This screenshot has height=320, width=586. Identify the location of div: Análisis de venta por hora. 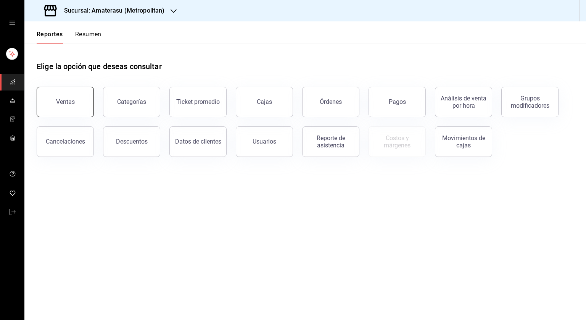
(464, 102).